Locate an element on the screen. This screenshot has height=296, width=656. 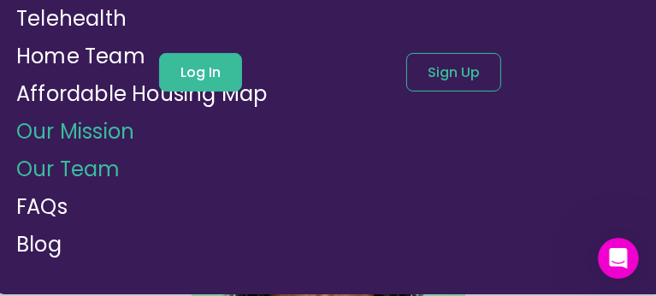
a: Log In is located at coordinates (200, 72).